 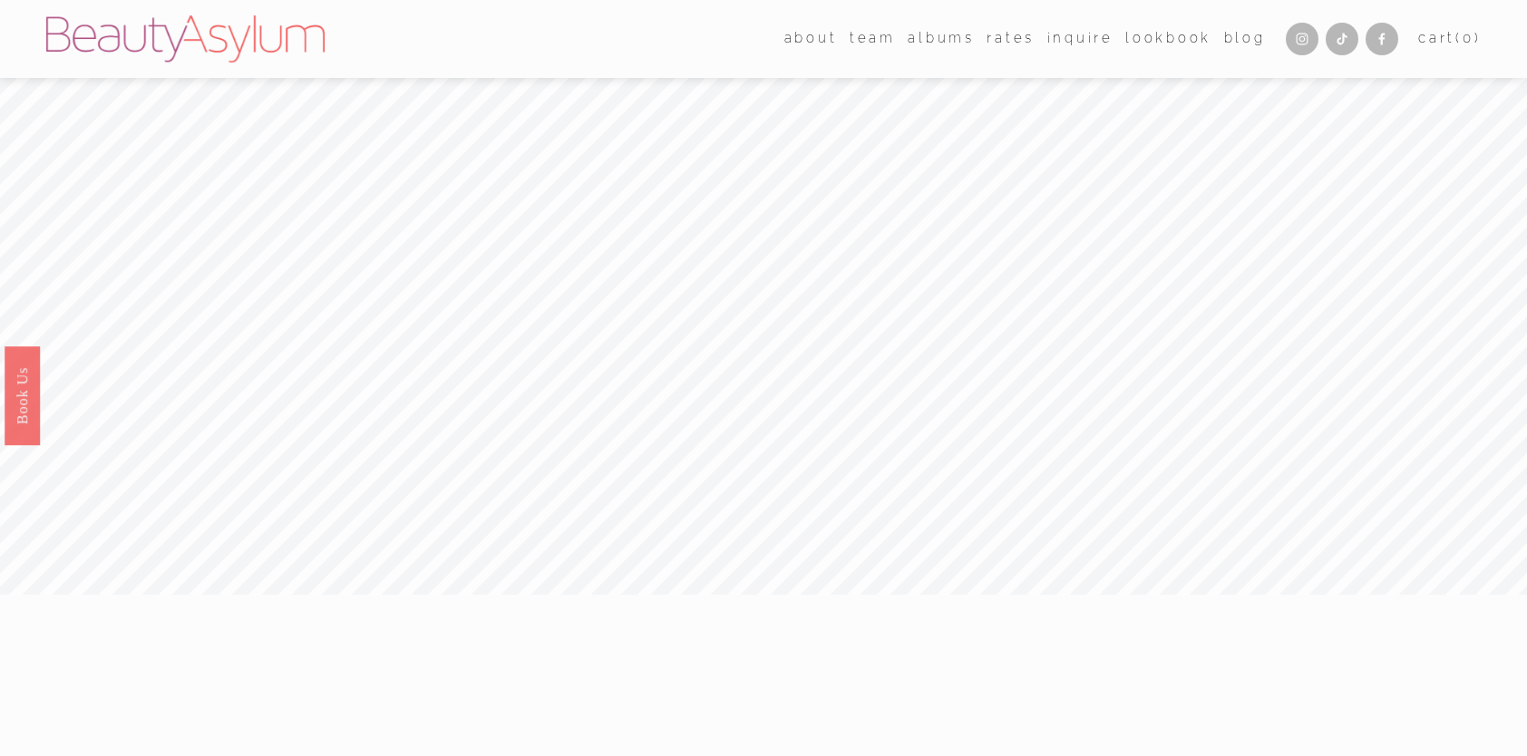 What do you see at coordinates (1342, 39) in the screenshot?
I see `a: TikTok` at bounding box center [1342, 39].